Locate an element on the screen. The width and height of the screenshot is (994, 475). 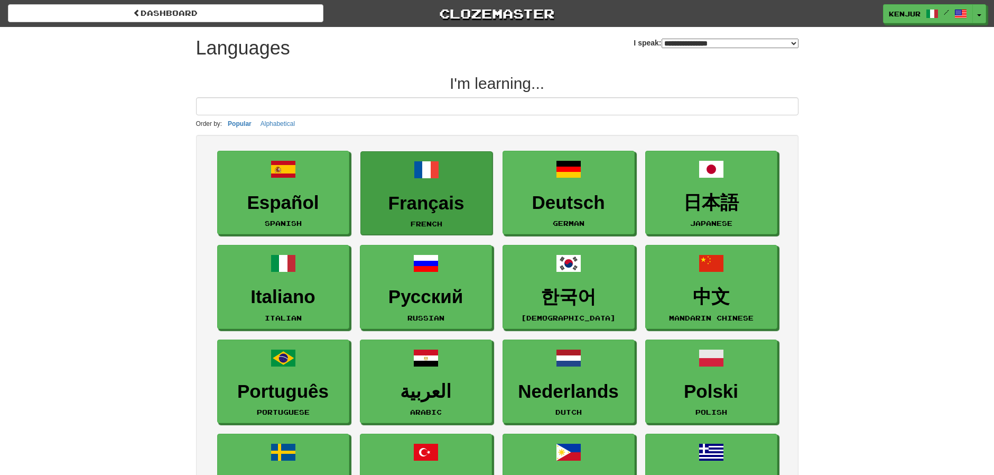
small: Spanish is located at coordinates (283, 223).